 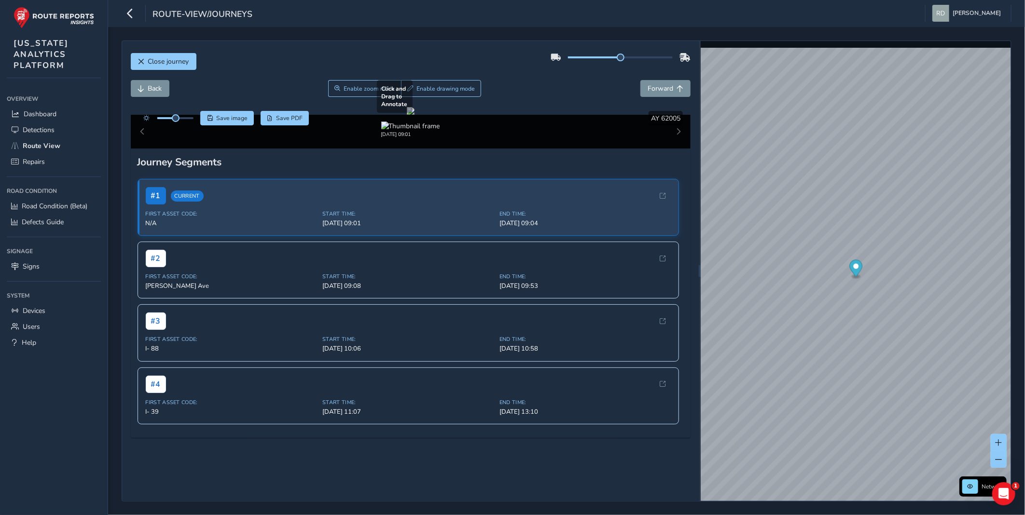 What do you see at coordinates (55, 206) in the screenshot?
I see `span: Road Condition (Beta)` at bounding box center [55, 206].